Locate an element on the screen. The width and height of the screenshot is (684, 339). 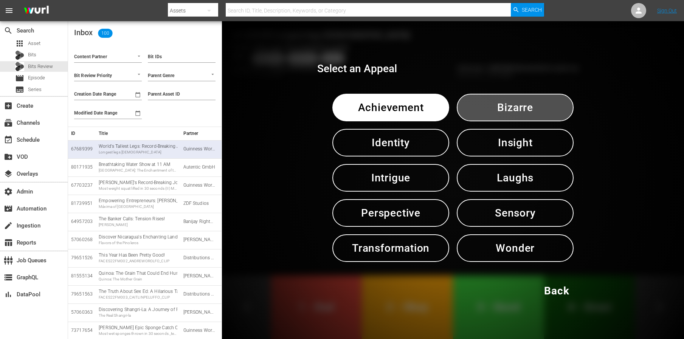
div: 57060268 is located at coordinates (82, 240).